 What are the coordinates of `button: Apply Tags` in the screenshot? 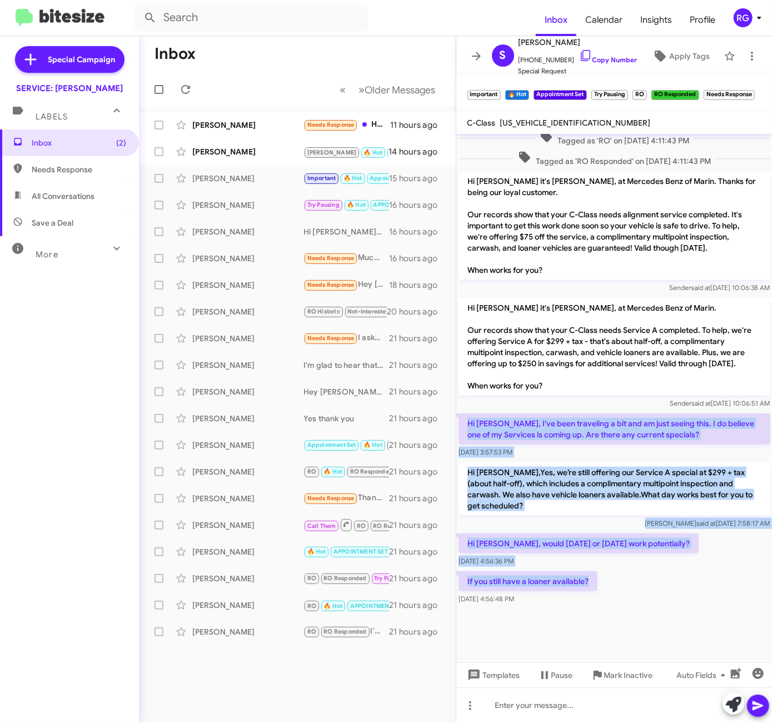 It's located at (681, 56).